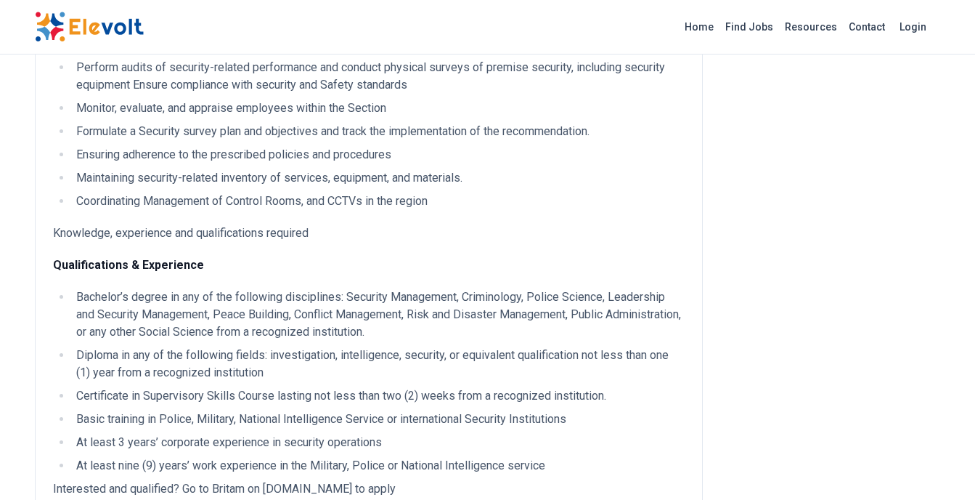 This screenshot has width=975, height=500. What do you see at coordinates (378, 314) in the screenshot?
I see `li: Bachelor’s degree in any of the following disciplines: Security Management, Criminology, Police S...` at bounding box center [378, 314].